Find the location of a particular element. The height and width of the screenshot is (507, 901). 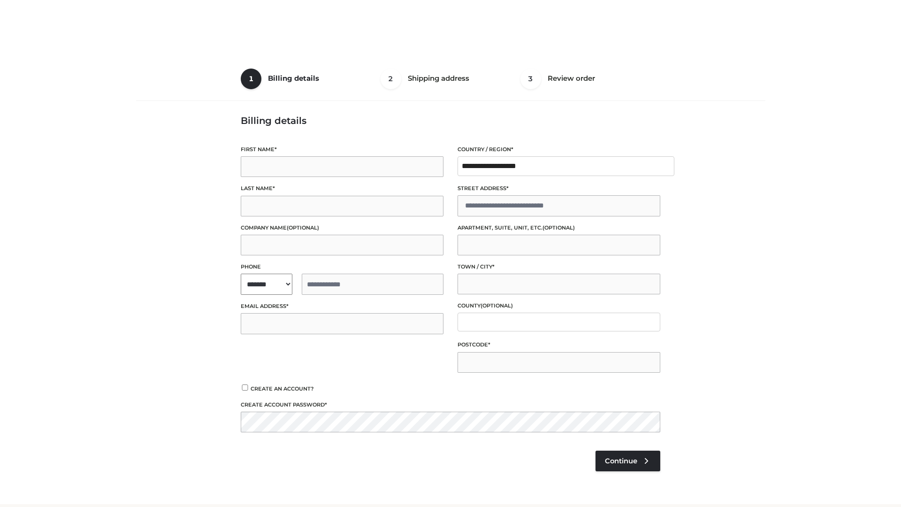

span: 3 is located at coordinates (531, 79).